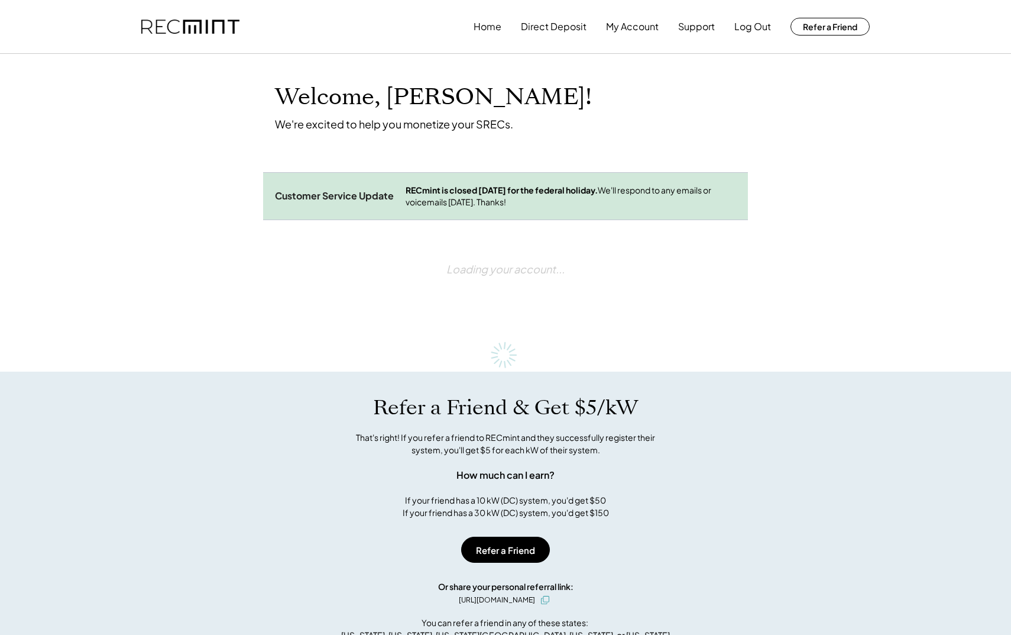  I want to click on button: Home, so click(487, 27).